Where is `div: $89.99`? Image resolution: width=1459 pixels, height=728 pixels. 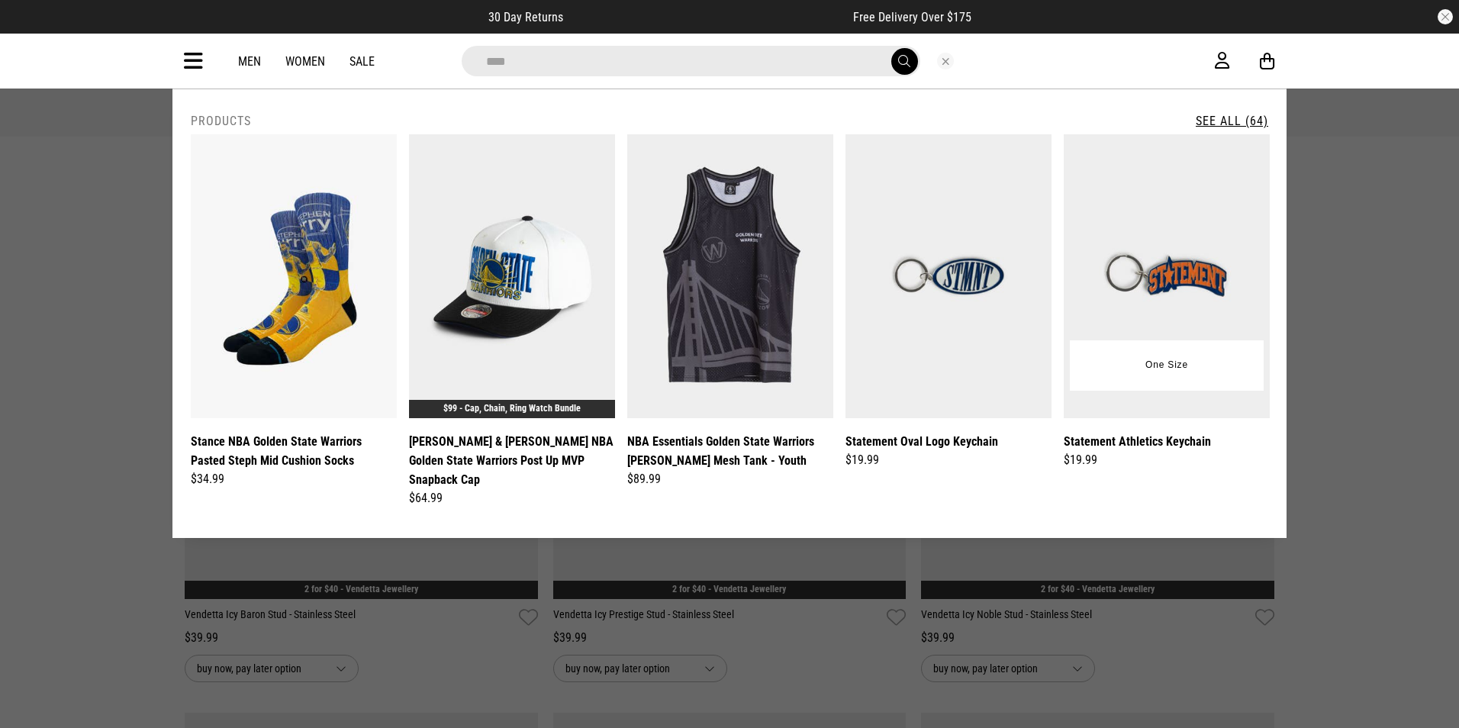 div: $89.99 is located at coordinates (730, 479).